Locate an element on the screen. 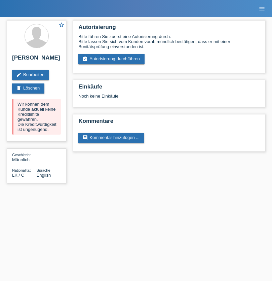 This screenshot has height=281, width=272. div: Bitte führen Sie zuerst eine Autorisierung durch. Bitte lassen Sie sich vom Kunden vorab mündlich... is located at coordinates (169, 41).